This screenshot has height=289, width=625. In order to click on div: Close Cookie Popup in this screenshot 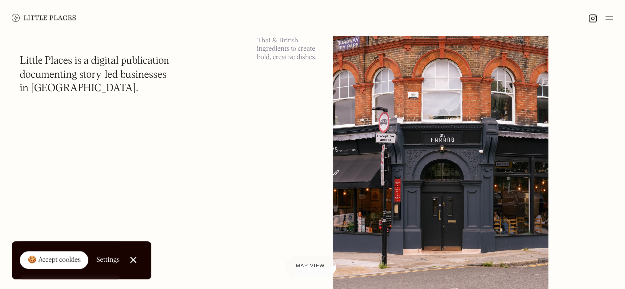, I will do `click(133, 260)`.